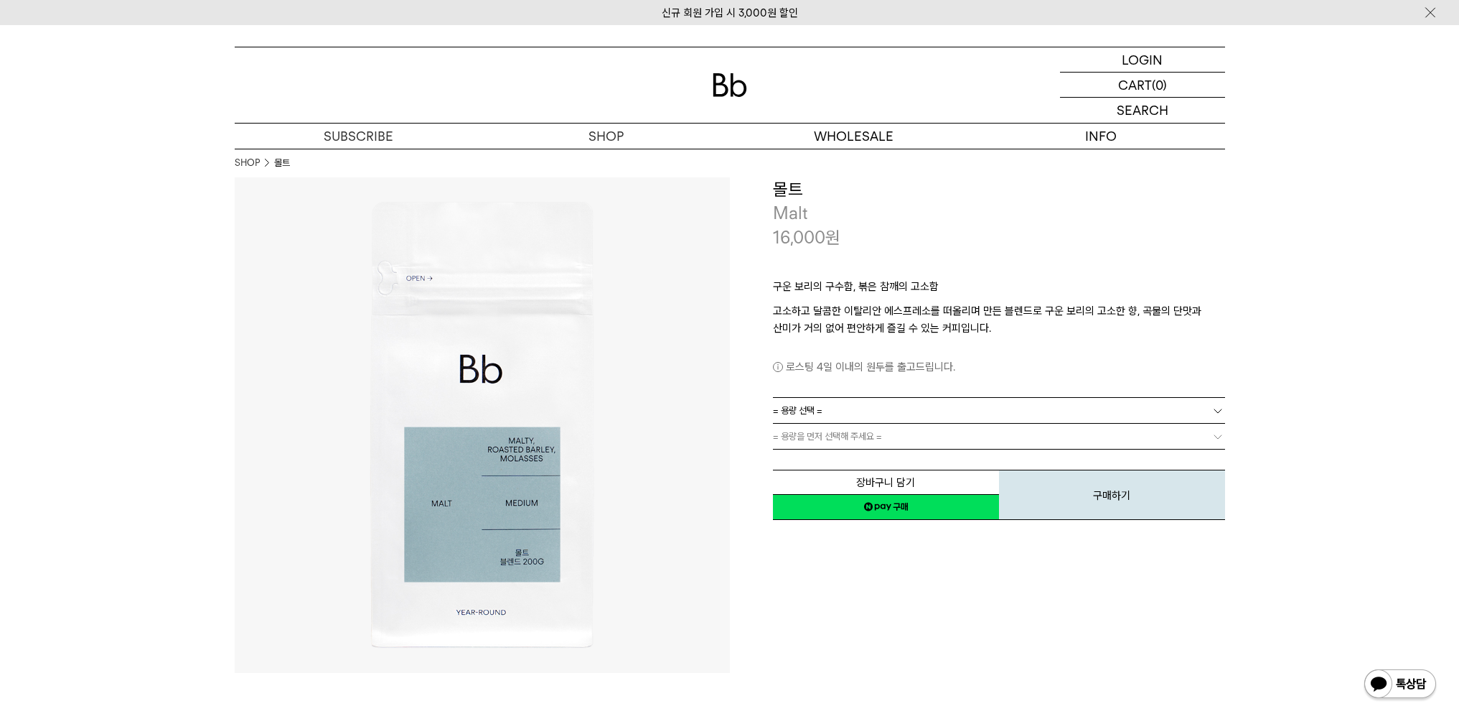  Describe the element at coordinates (828, 436) in the screenshot. I see `span: = 용량을 먼저 선택해 주세요 =` at that location.